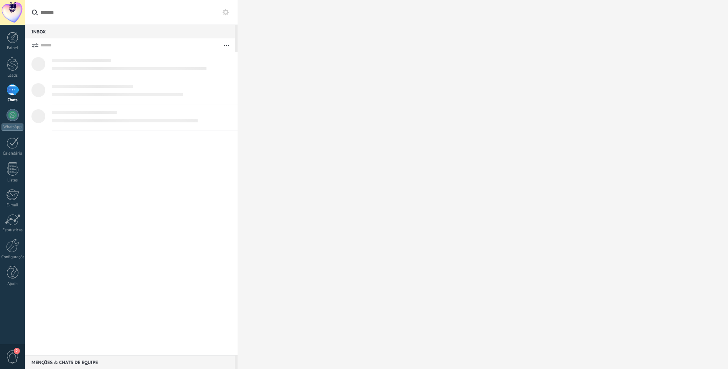 Image resolution: width=728 pixels, height=369 pixels. Describe the element at coordinates (13, 153) in the screenshot. I see `div: Calendário` at that location.